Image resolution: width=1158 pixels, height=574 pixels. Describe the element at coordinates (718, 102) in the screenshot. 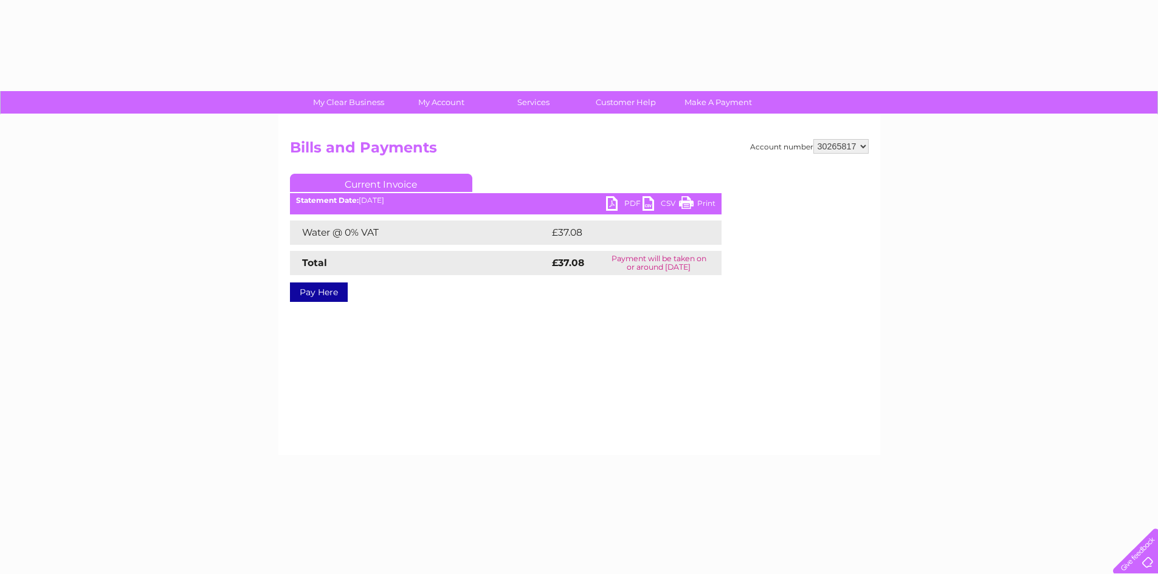

I see `a: Make A Payment` at that location.